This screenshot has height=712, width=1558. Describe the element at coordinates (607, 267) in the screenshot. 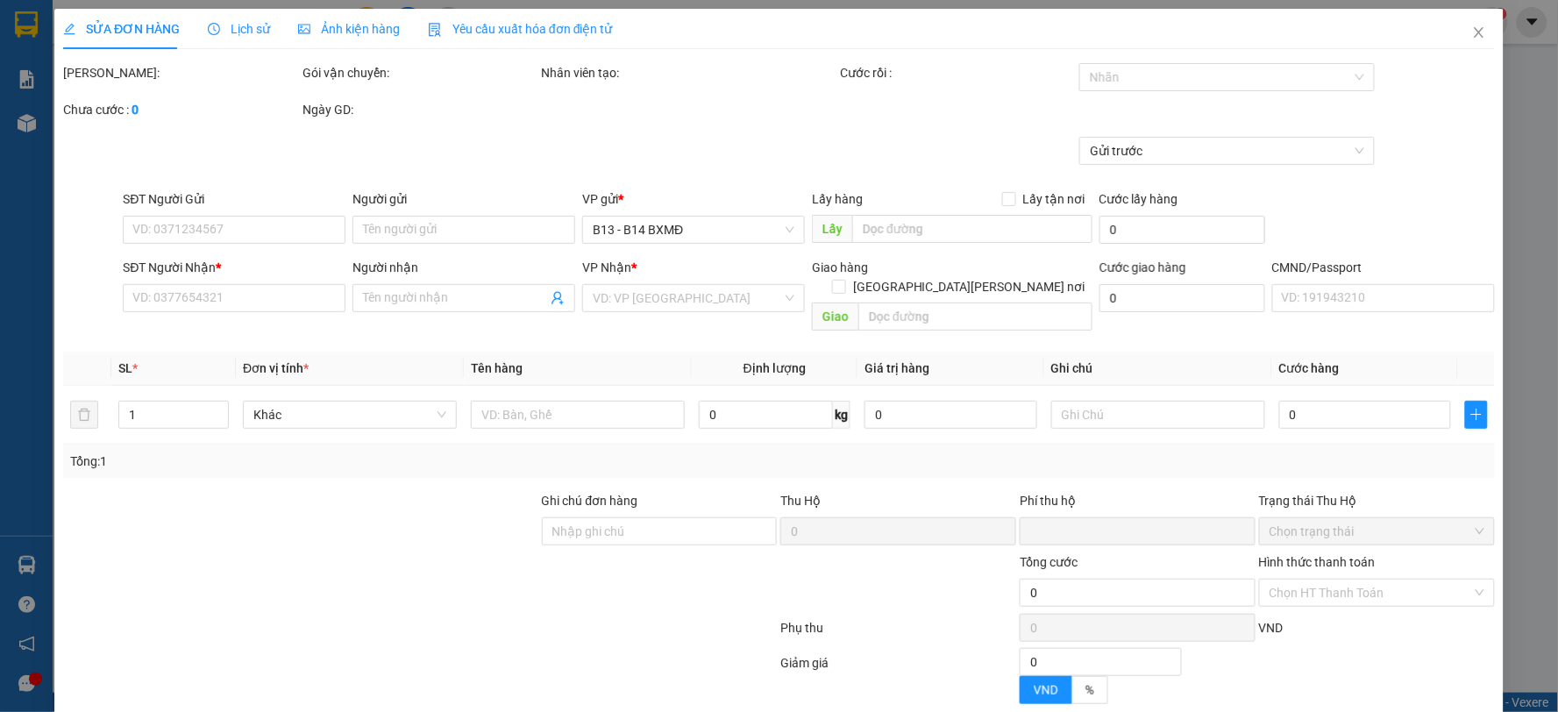

I see `span: VP Nhận` at that location.